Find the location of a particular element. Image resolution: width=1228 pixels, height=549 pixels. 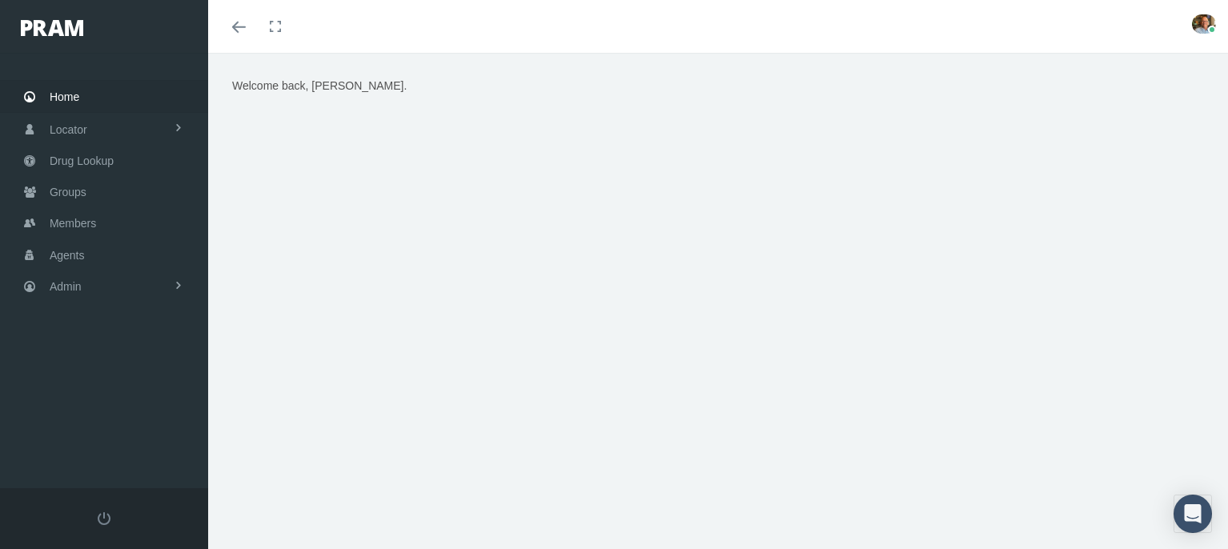

span: Home is located at coordinates (64, 97).